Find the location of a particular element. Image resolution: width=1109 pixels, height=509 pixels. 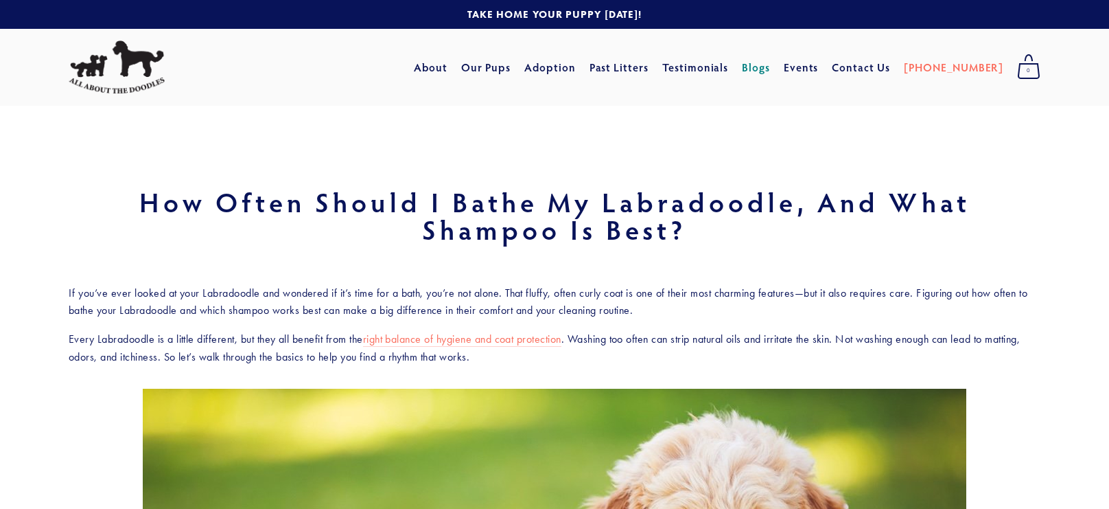

a: 0 items in cart is located at coordinates (1029, 67).